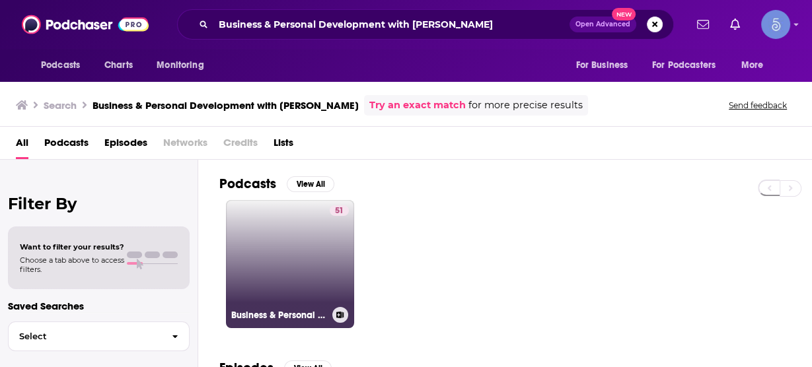  Describe the element at coordinates (775, 24) in the screenshot. I see `button: Show profile menu` at that location.